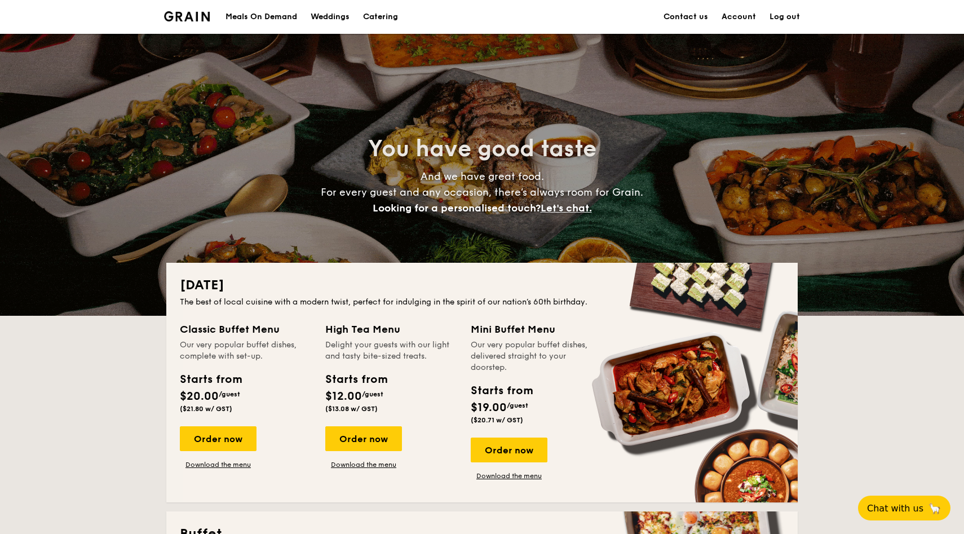 The image size is (964, 534). I want to click on span: Let's chat., so click(566, 208).